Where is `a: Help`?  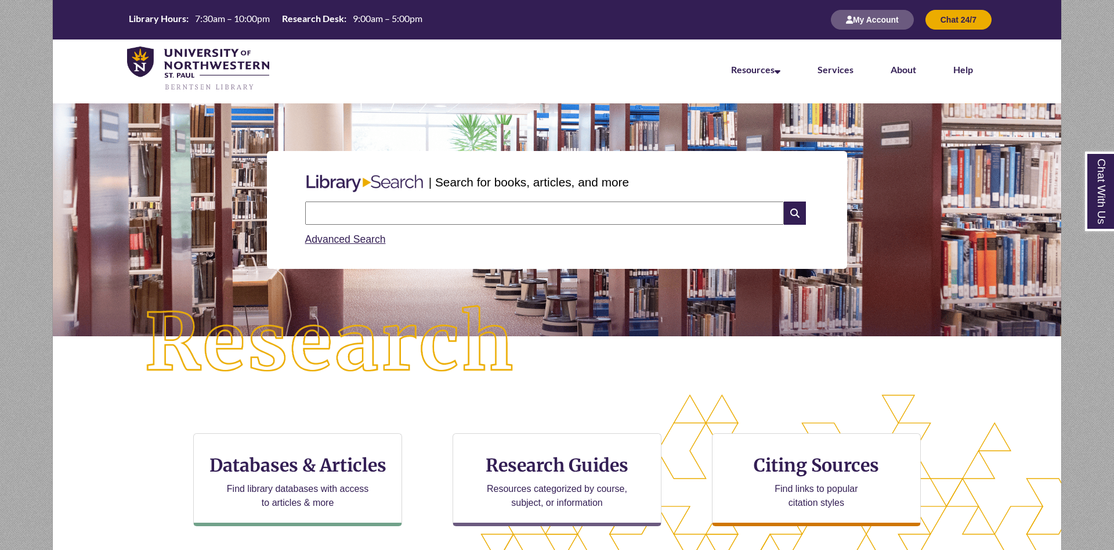
a: Help is located at coordinates (963, 69).